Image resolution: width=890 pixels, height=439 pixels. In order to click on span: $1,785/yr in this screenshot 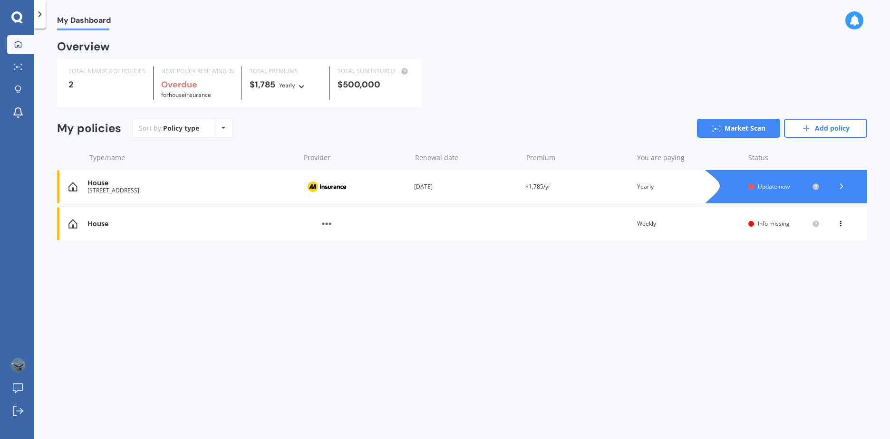, I will do `click(538, 186)`.